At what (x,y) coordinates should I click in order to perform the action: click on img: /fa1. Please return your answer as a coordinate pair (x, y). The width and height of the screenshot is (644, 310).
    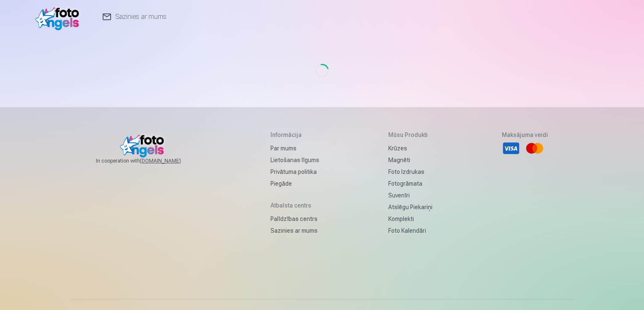
    Looking at the image, I should click on (59, 17).